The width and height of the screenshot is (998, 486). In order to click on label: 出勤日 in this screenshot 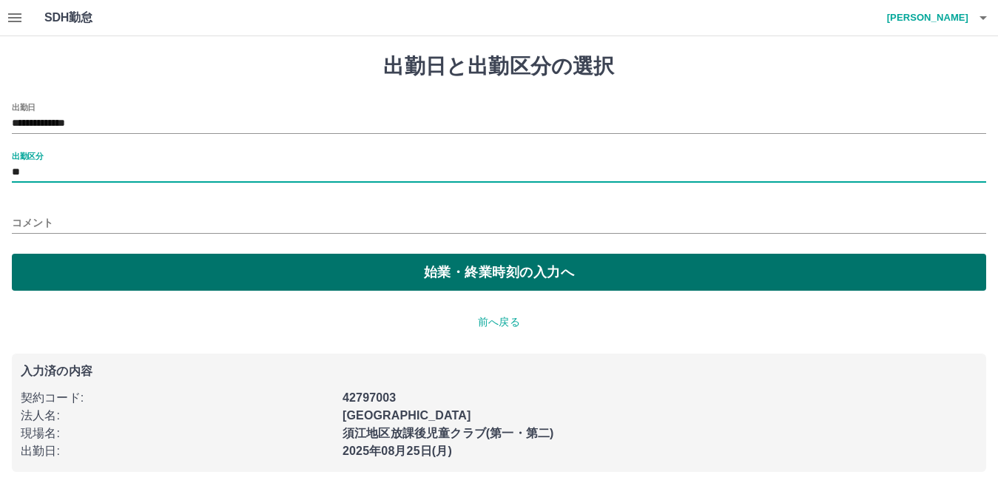, I will do `click(24, 107)`.